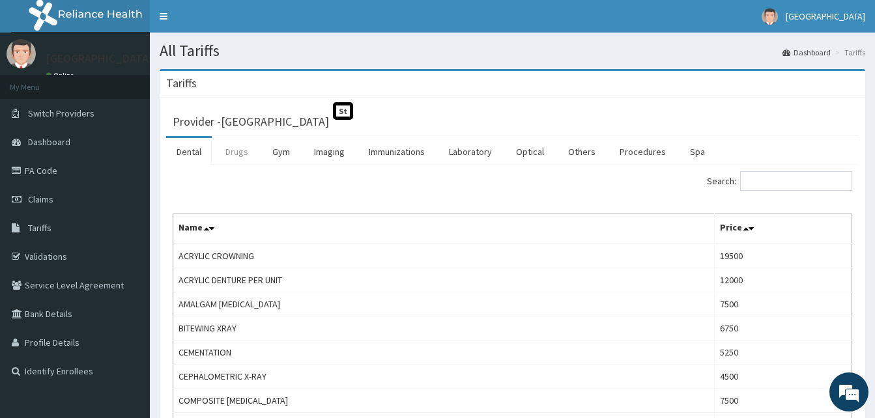 Image resolution: width=875 pixels, height=418 pixels. Describe the element at coordinates (782, 352) in the screenshot. I see `td: 5250` at that location.